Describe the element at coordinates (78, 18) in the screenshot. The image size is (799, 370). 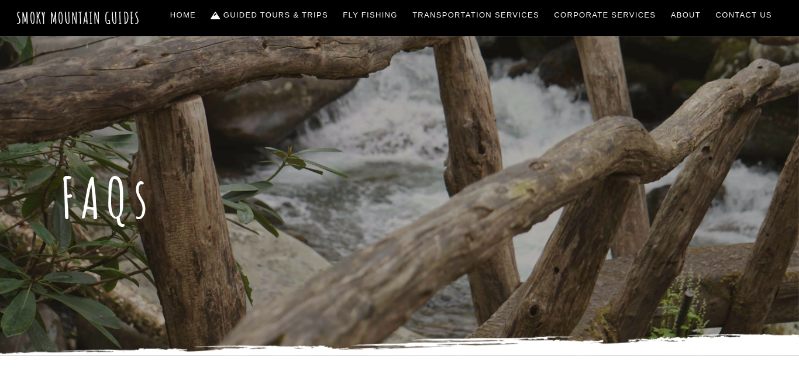
I see `a: Smoky Mountain Guides` at that location.